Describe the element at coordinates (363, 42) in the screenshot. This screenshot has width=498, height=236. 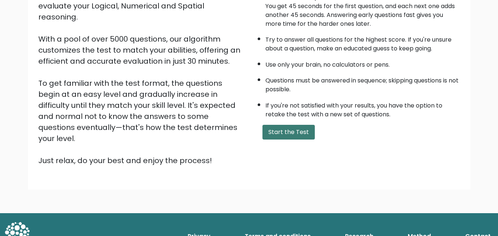
I see `li: Try to answer all questions for the highest score. If you're unsure about a question, make an edu...` at that location.